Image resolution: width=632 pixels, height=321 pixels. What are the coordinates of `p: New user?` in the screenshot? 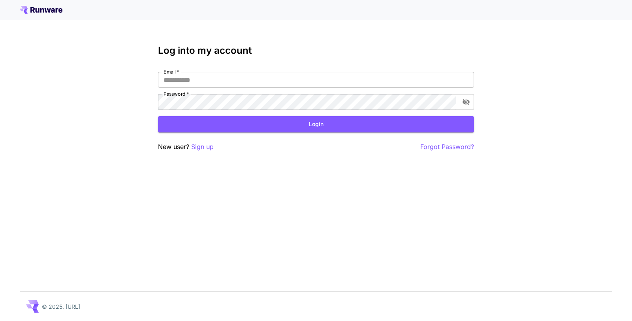 It's located at (186, 146).